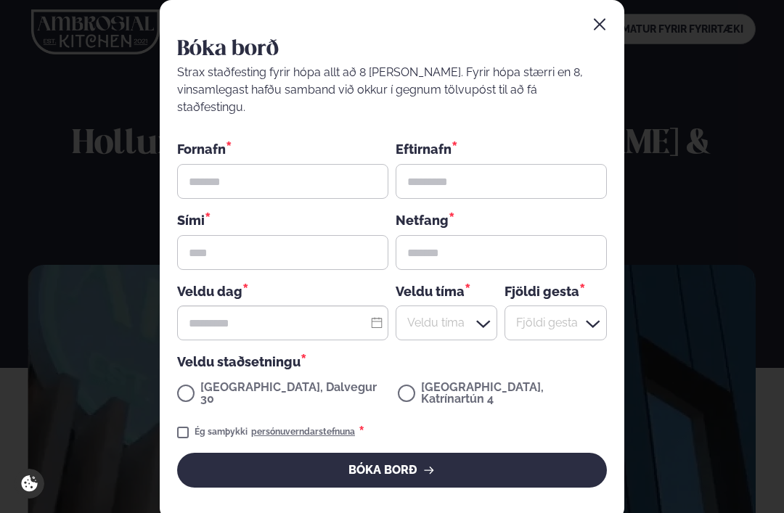 This screenshot has width=784, height=513. I want to click on div: Veldu tíma, so click(447, 290).